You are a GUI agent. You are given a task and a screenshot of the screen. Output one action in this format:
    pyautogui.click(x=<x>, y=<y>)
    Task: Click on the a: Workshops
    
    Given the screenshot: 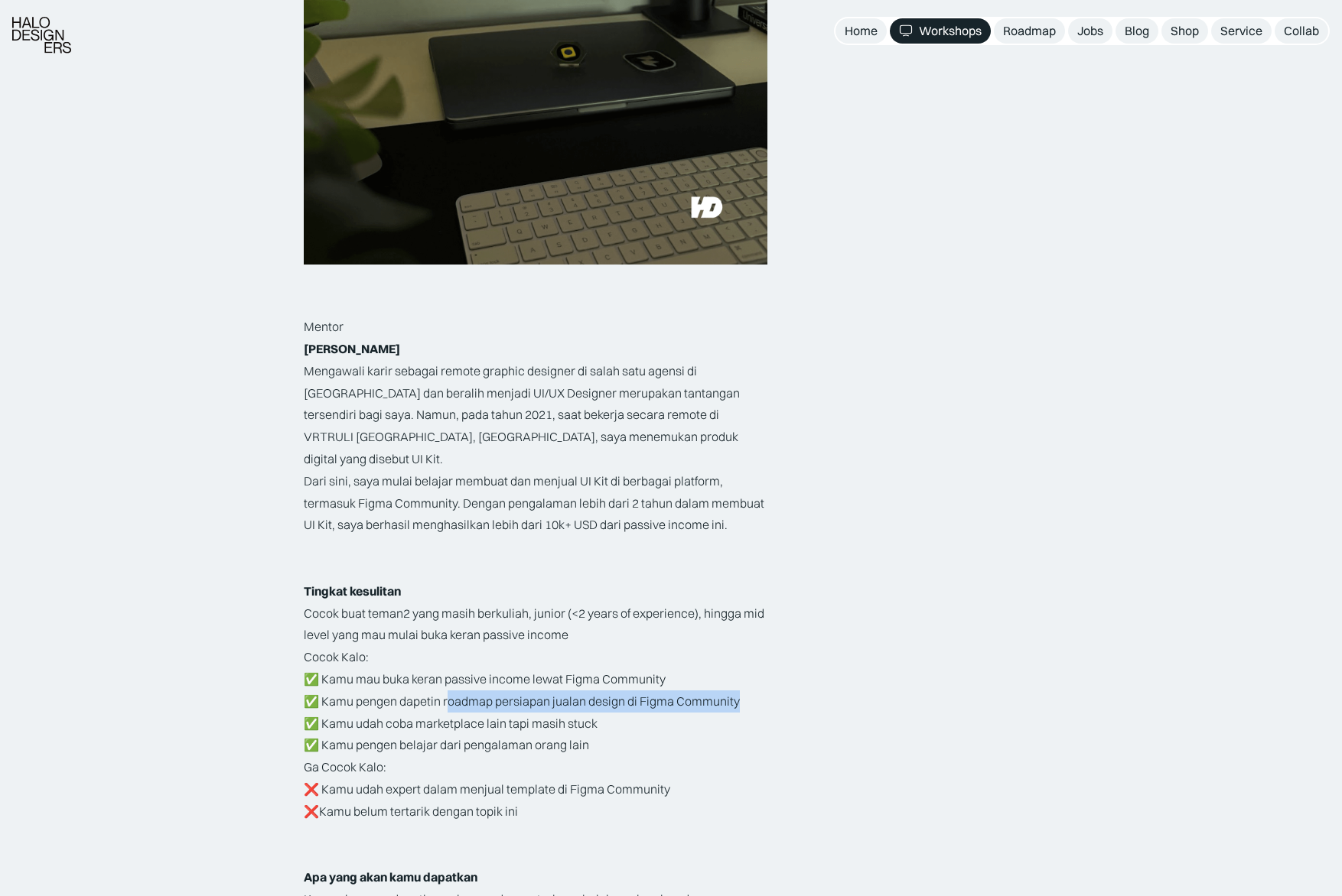 What is the action you would take?
    pyautogui.click(x=940, y=30)
    